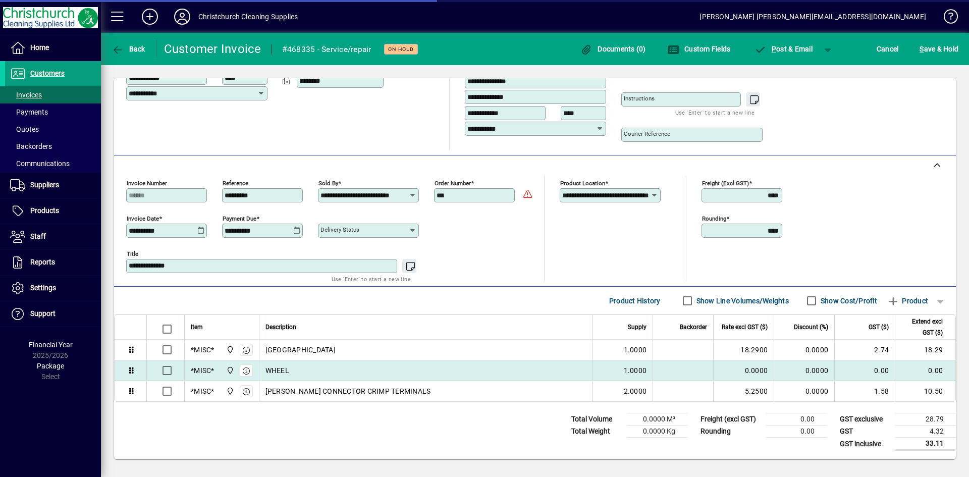 This screenshot has height=477, width=969. I want to click on button: Product History, so click(635, 301).